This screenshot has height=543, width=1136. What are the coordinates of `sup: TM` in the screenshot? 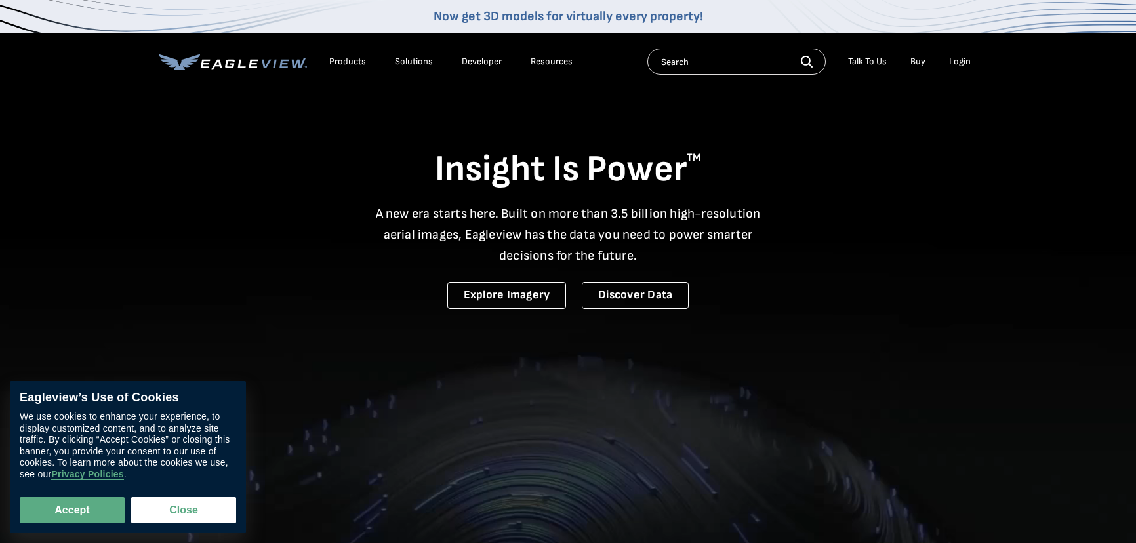 It's located at (694, 157).